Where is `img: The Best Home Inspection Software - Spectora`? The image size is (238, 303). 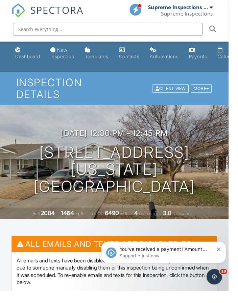
img: The Best Home Inspection Software - Spectora is located at coordinates (19, 11).